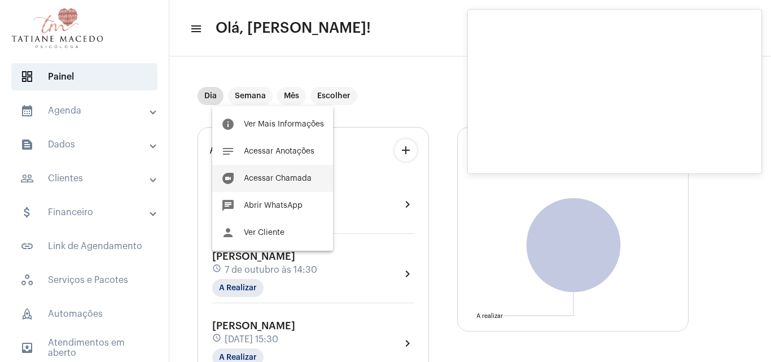  I want to click on span: Ver Mais Informações, so click(284, 124).